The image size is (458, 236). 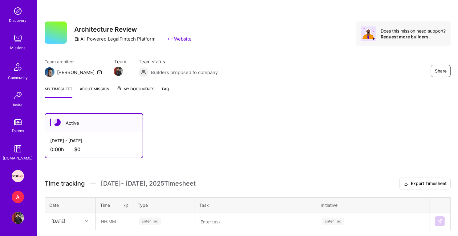 I want to click on a: FAQ, so click(x=165, y=92).